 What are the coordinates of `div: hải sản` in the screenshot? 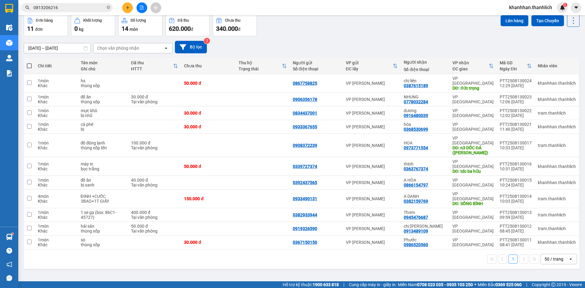 It's located at (103, 226).